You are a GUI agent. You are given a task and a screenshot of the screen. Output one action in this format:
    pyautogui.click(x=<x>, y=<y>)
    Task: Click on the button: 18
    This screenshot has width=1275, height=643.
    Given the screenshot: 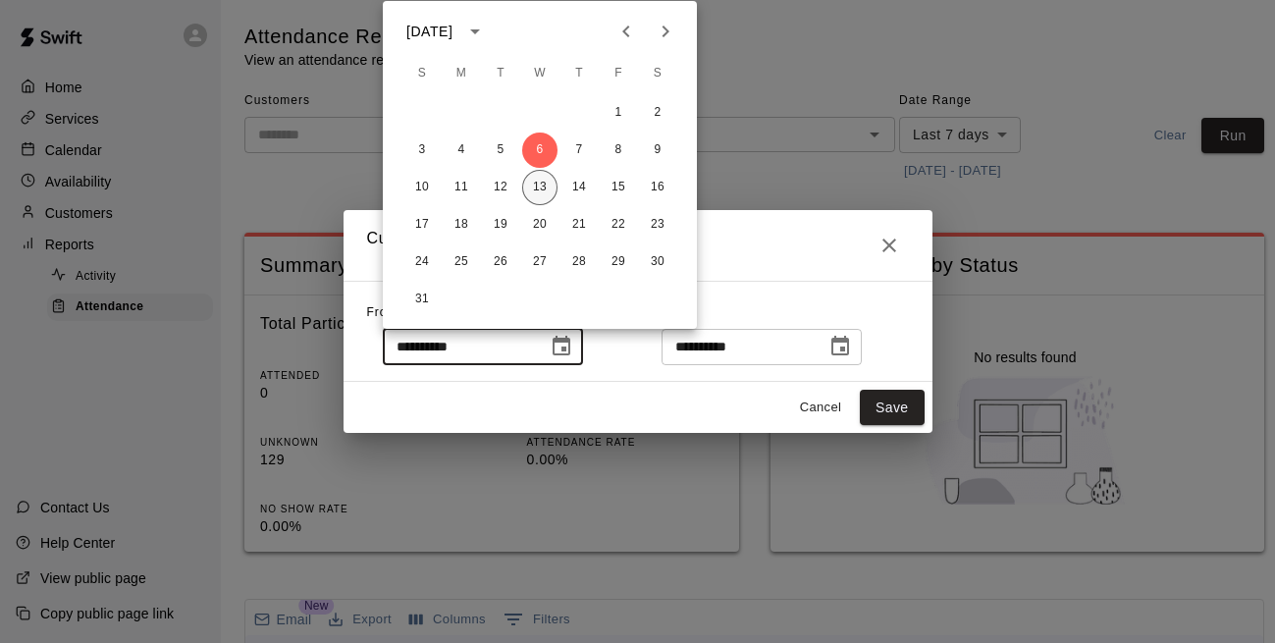 What is the action you would take?
    pyautogui.click(x=461, y=225)
    